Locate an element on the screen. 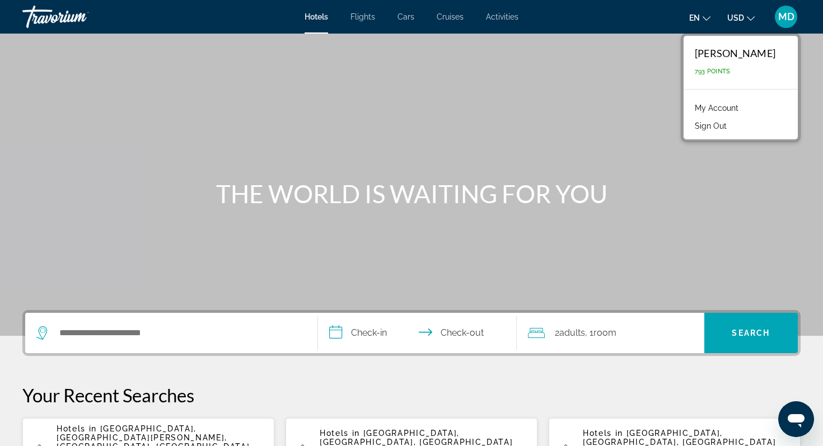  span: Search is located at coordinates (751, 333).